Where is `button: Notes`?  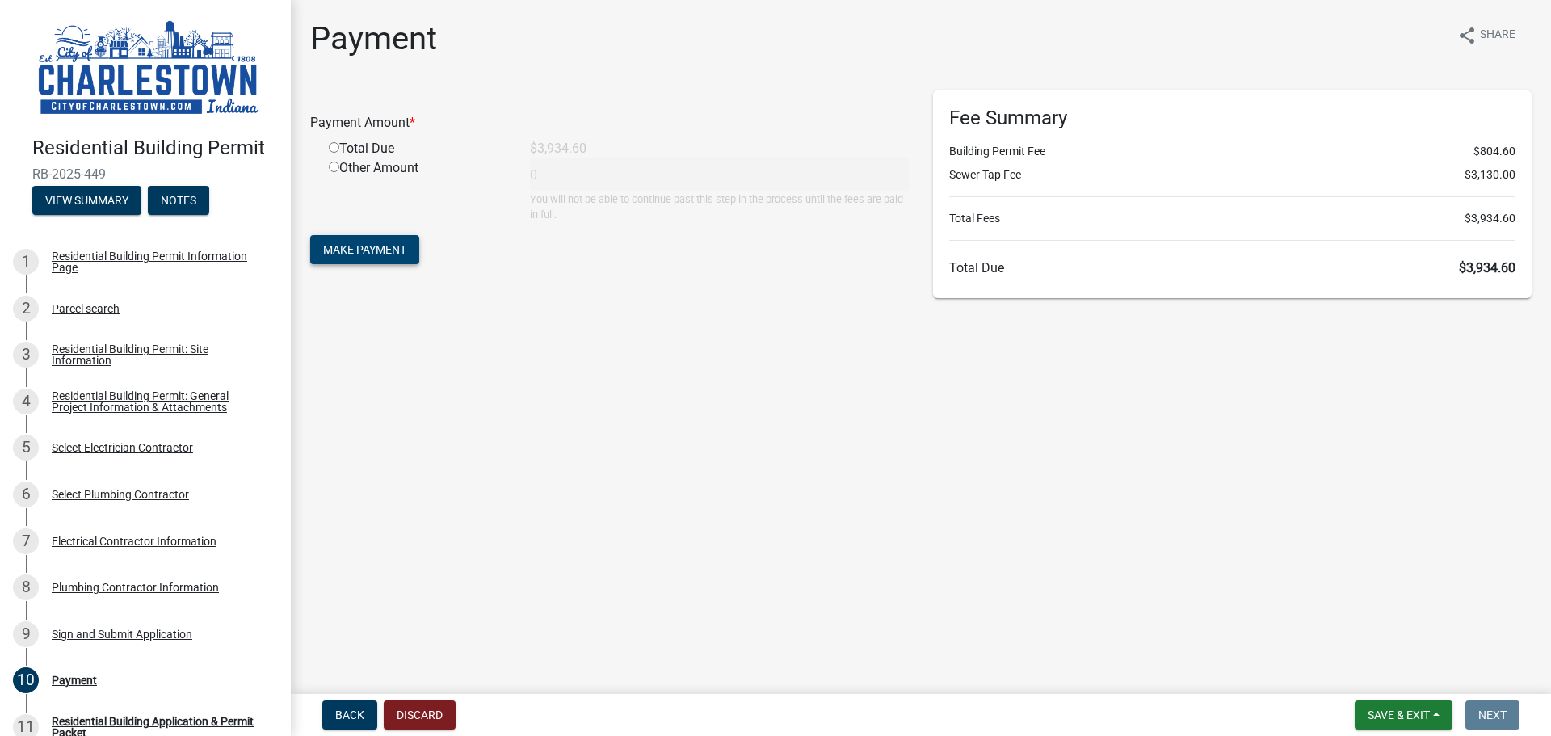 button: Notes is located at coordinates (179, 200).